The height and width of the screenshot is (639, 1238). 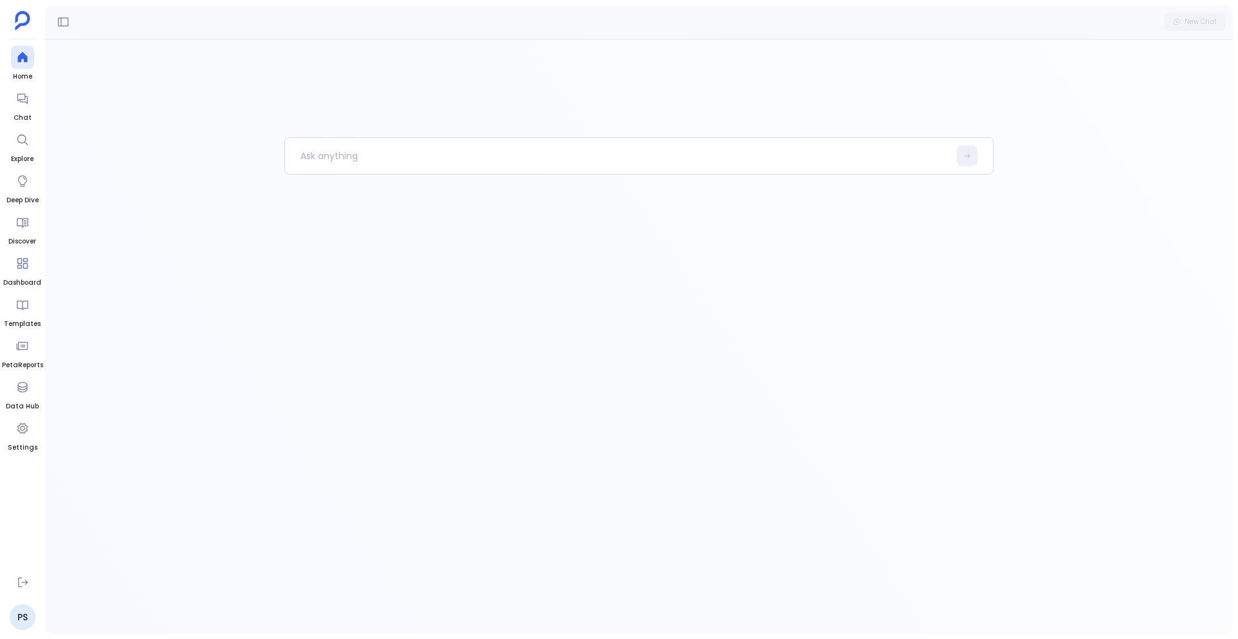 I want to click on span: Explore, so click(x=23, y=159).